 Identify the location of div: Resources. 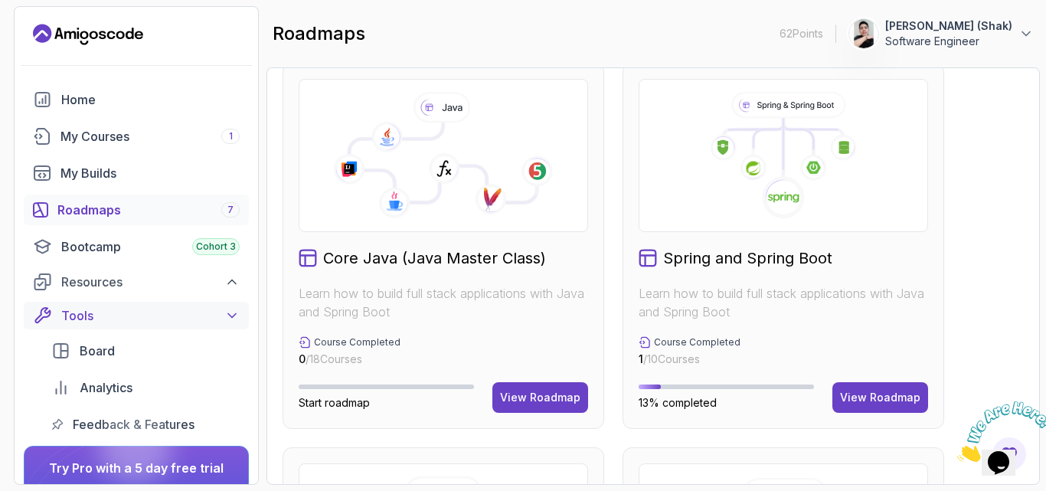
(150, 282).